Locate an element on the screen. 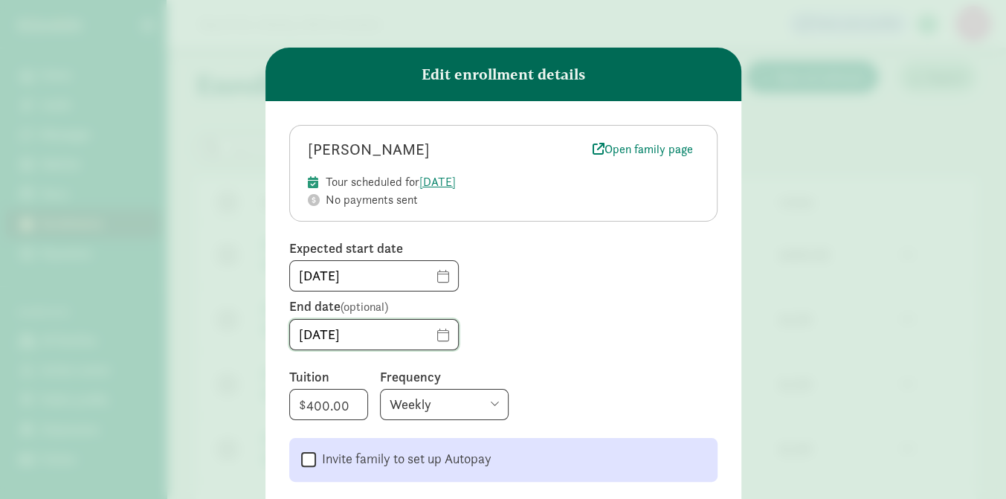 This screenshot has height=499, width=1006. label: Invite family to set up Autopay is located at coordinates (404, 459).